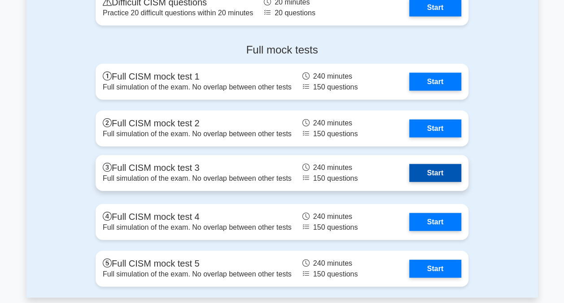 The height and width of the screenshot is (303, 564). Describe the element at coordinates (282, 50) in the screenshot. I see `h4: Full mock tests` at that location.